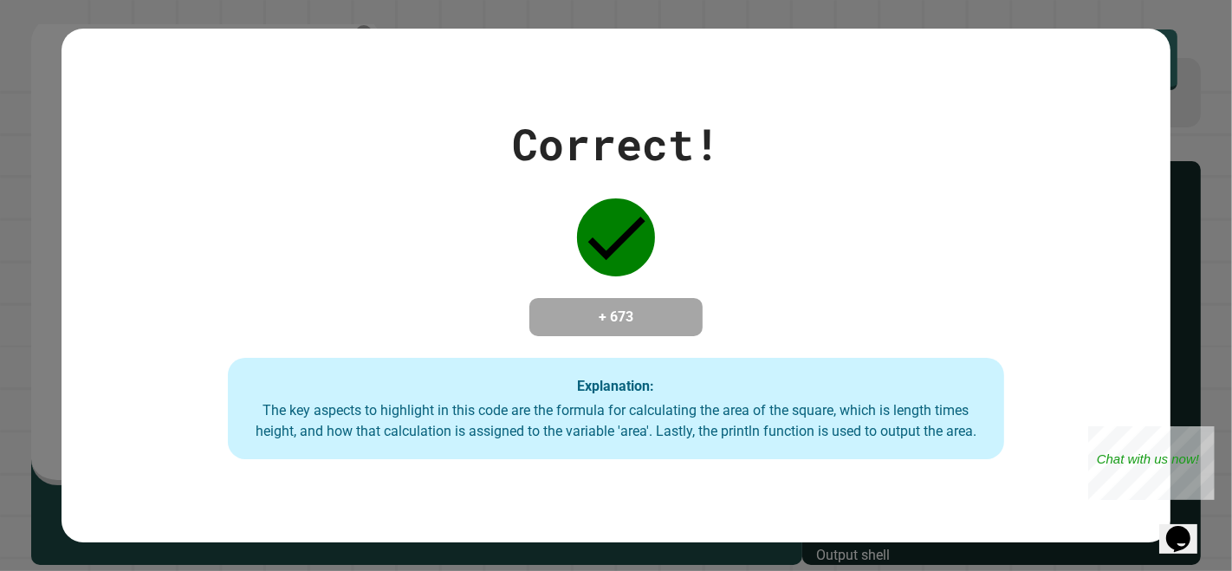 The height and width of the screenshot is (571, 1232). Describe the element at coordinates (616, 421) in the screenshot. I see `div: The key aspects to highlight in this code are the formula for calculating the area of the square,...` at that location.